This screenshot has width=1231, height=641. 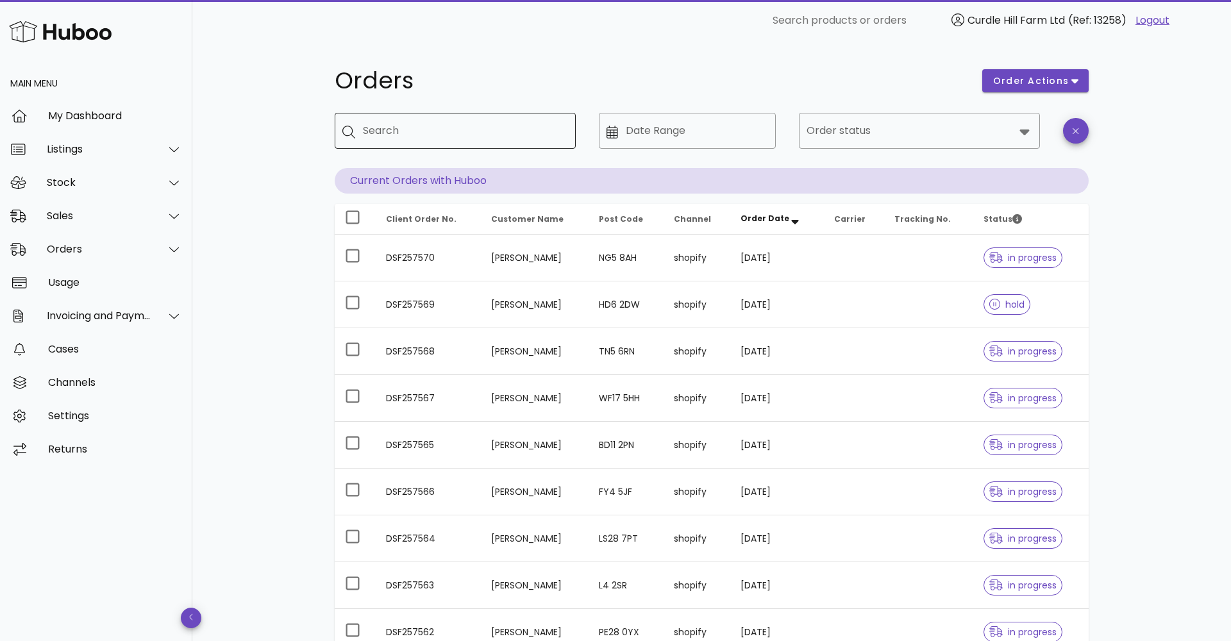 I want to click on span: Carrier, so click(x=849, y=219).